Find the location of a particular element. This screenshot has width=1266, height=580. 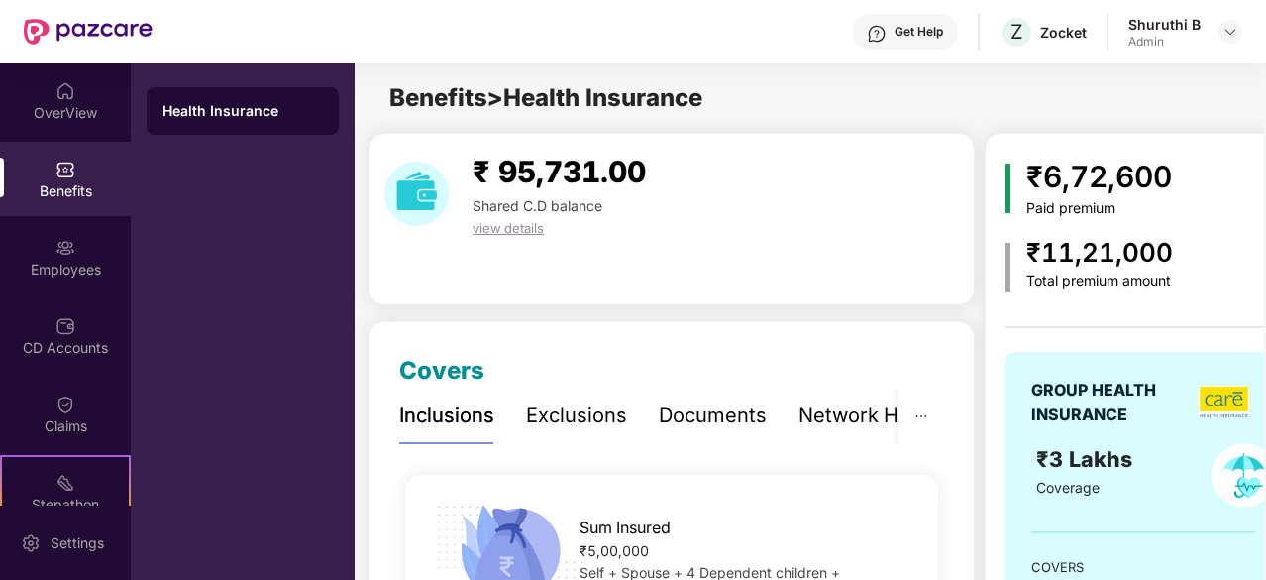

div: GROUP HEALTH INSURANCE is located at coordinates (1112, 402).